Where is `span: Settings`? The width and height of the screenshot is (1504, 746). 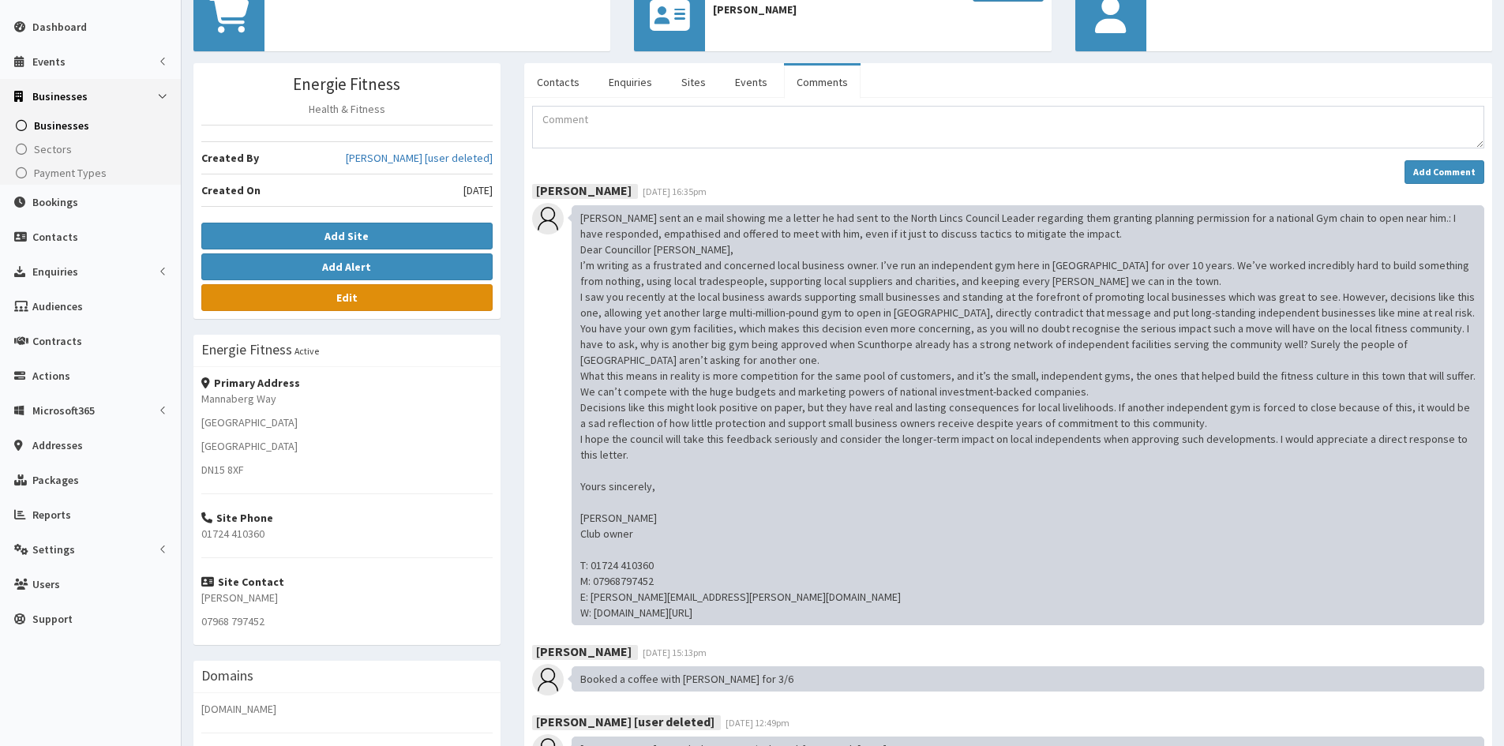 span: Settings is located at coordinates (54, 549).